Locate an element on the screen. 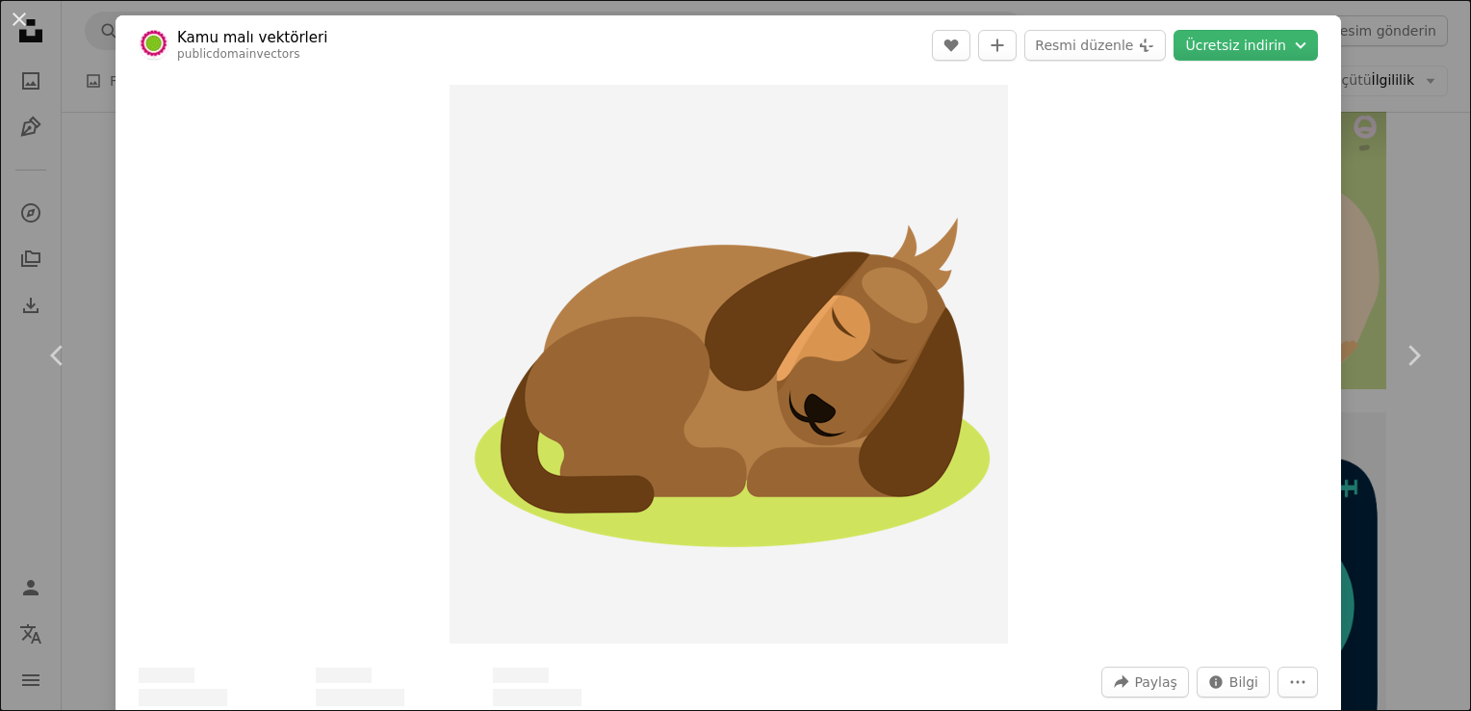 The width and height of the screenshot is (1471, 711). button: İndirme formatını seçin is located at coordinates (1246, 45).